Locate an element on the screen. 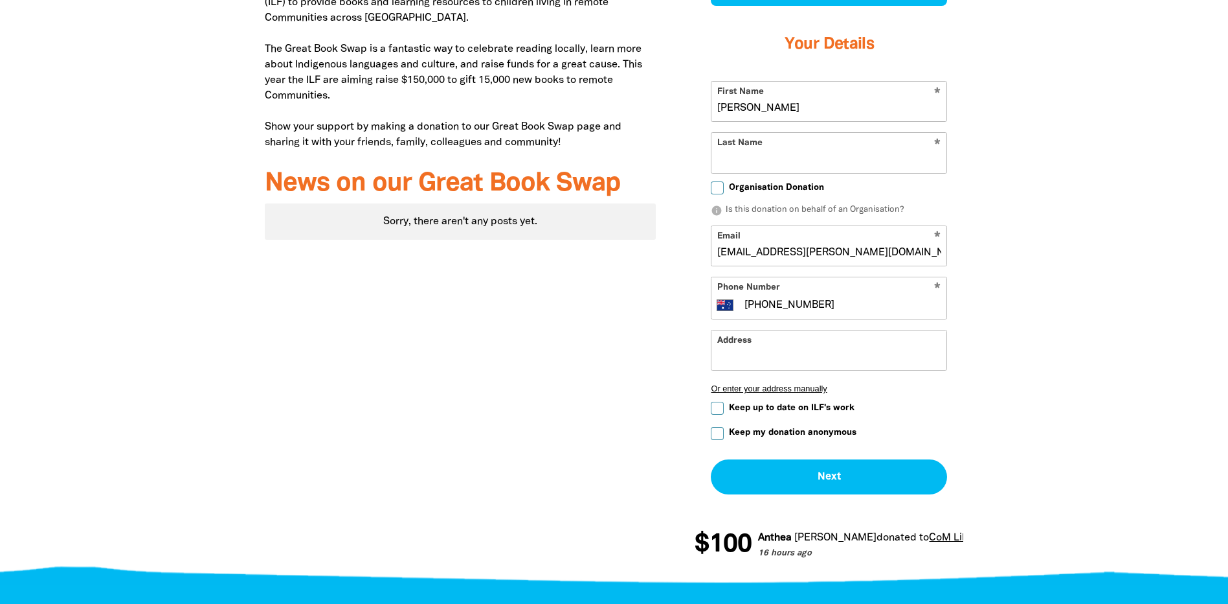 The width and height of the screenshot is (1228, 604). span: Organisation Donation is located at coordinates (776, 187).